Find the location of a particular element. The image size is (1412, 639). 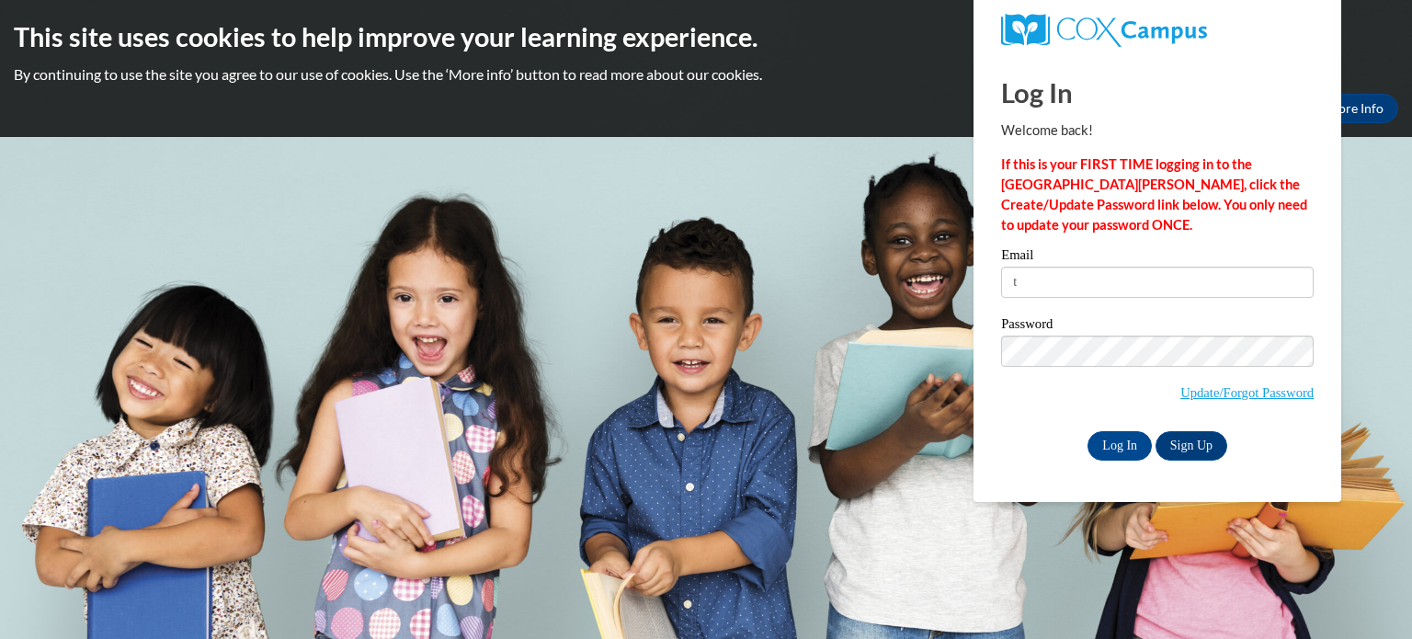

label: Password is located at coordinates (1158, 326).